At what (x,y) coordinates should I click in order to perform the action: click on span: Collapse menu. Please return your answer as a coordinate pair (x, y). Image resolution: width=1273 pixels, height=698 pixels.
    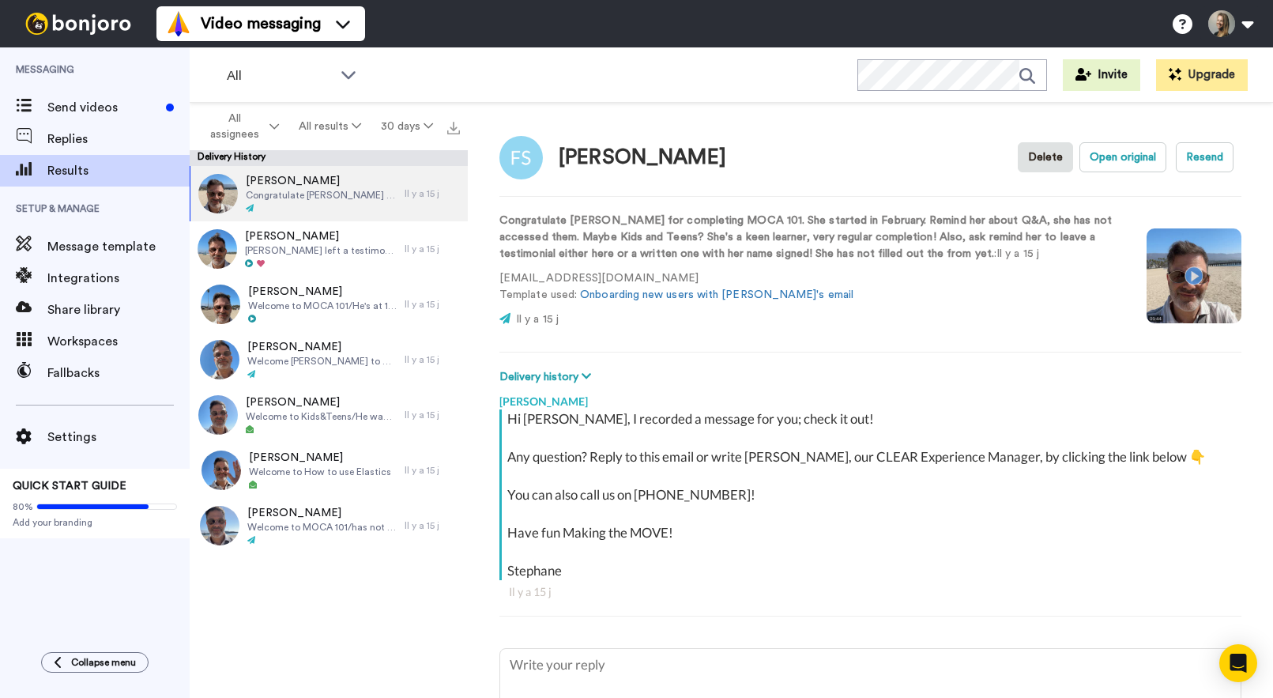
    Looking at the image, I should click on (104, 662).